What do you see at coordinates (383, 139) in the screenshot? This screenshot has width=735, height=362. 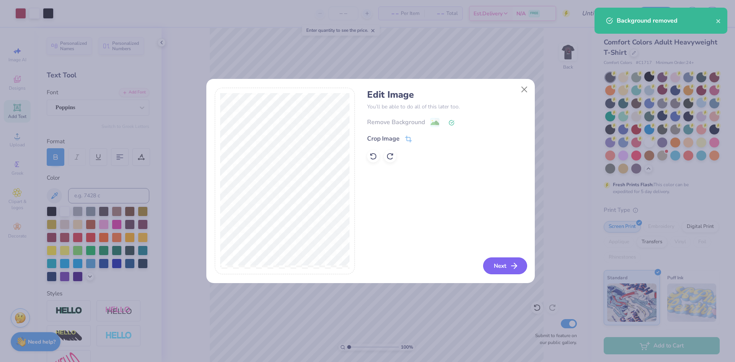 I see `div: Crop Image` at bounding box center [383, 139].